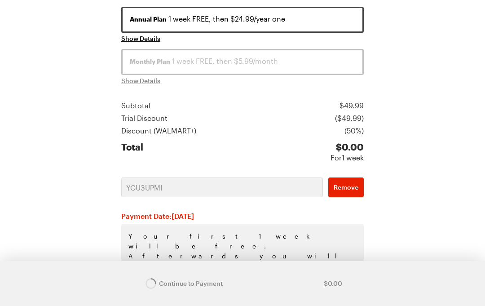 The height and width of the screenshot is (306, 485). What do you see at coordinates (347, 158) in the screenshot?
I see `div: For 1 week` at bounding box center [347, 158].